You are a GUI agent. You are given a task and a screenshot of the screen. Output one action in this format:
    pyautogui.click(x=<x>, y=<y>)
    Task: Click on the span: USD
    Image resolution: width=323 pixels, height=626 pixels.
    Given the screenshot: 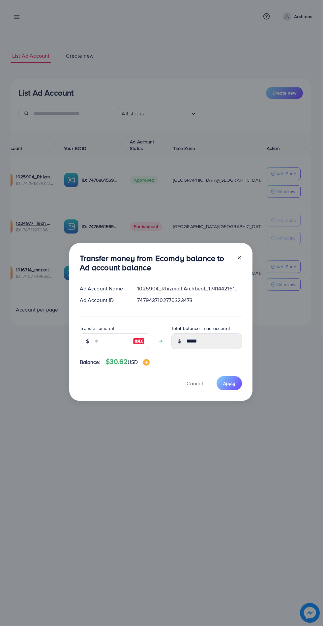 What is the action you would take?
    pyautogui.click(x=133, y=362)
    